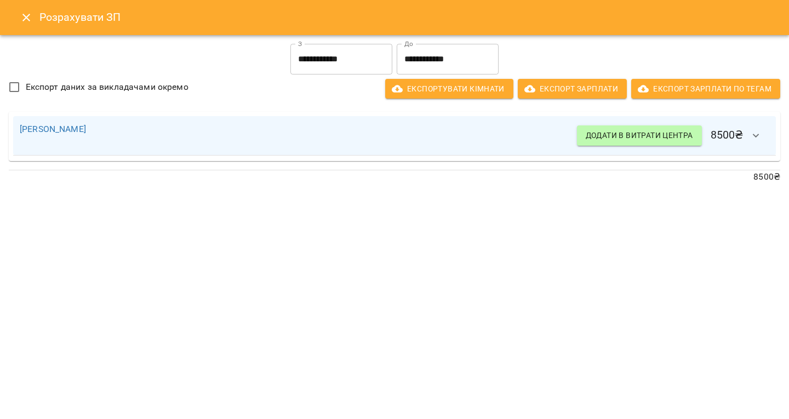  Describe the element at coordinates (572, 89) in the screenshot. I see `span: Експорт Зарплати` at that location.